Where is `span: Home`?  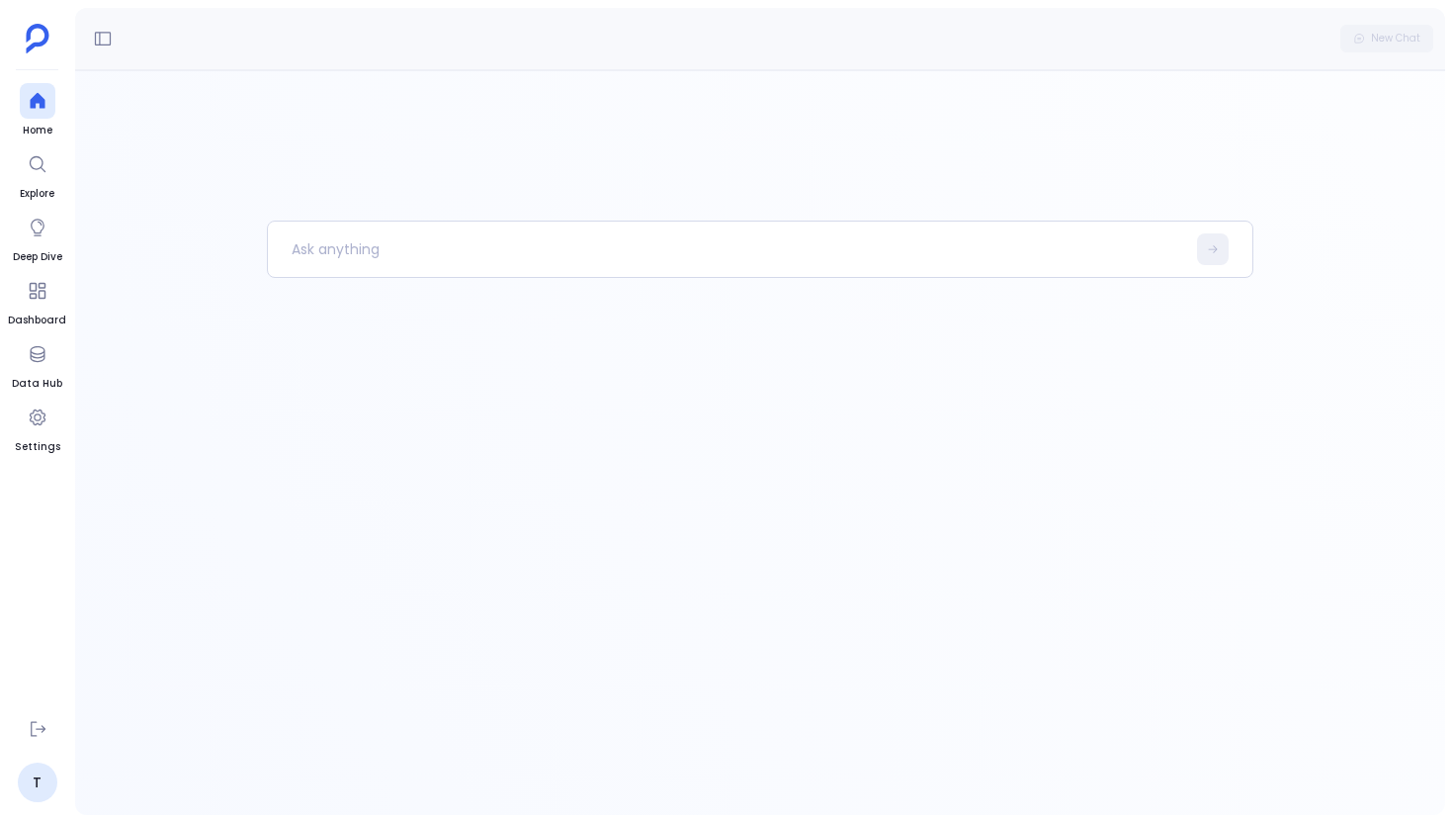
span: Home is located at coordinates (38, 130).